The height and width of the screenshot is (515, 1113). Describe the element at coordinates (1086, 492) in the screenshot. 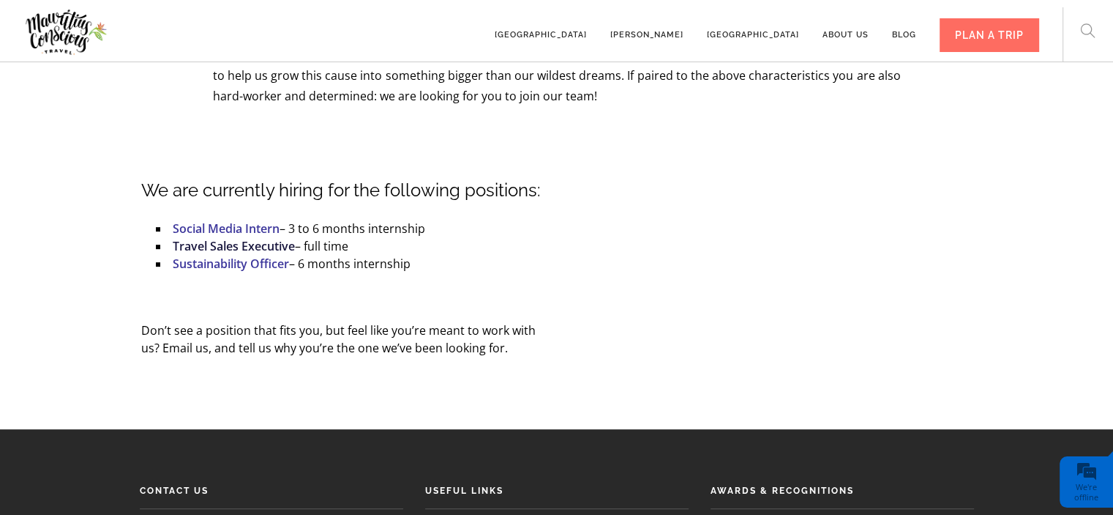

I see `div: We're offline` at that location.